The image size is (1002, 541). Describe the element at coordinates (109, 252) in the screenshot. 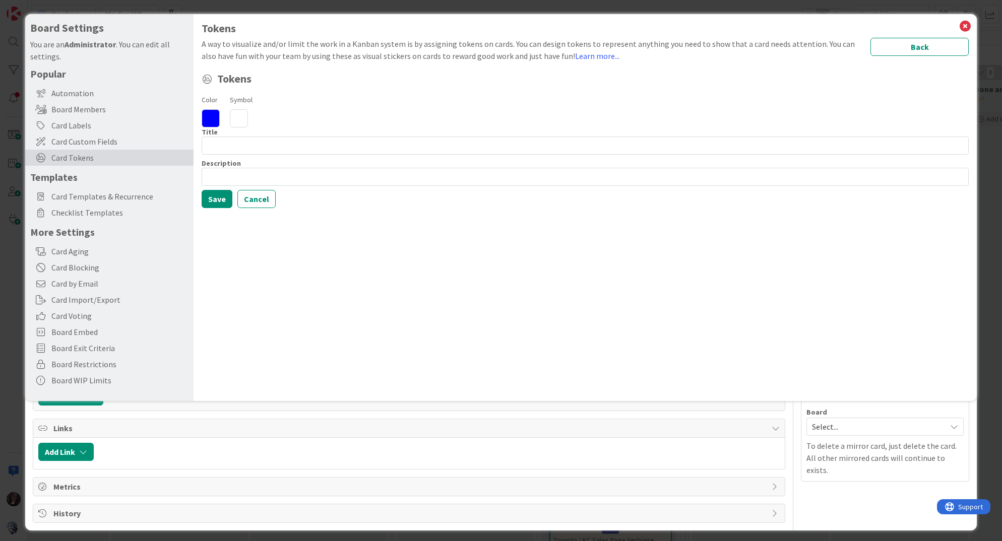

I see `div: Card Aging` at that location.